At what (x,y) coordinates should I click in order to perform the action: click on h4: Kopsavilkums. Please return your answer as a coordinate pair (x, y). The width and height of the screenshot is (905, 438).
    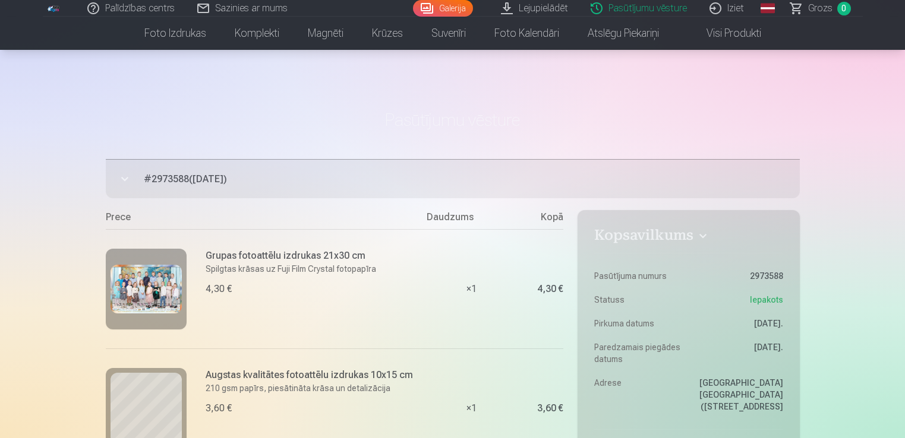
    Looking at the image, I should click on (688, 238).